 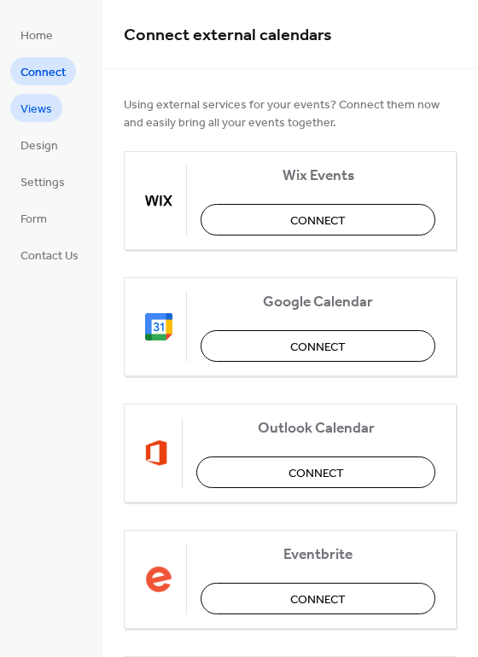 I want to click on img: google, so click(x=159, y=327).